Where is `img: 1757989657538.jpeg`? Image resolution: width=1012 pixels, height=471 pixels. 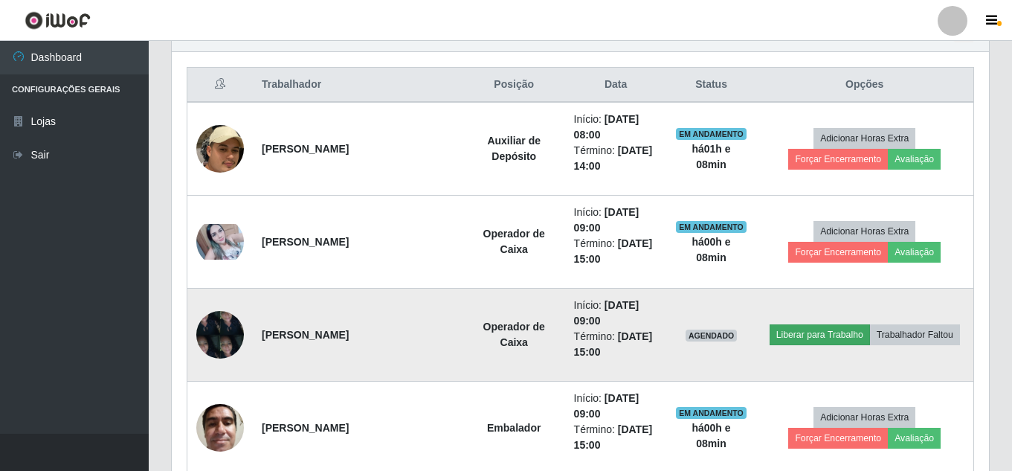 img: 1757989657538.jpeg is located at coordinates (220, 149).